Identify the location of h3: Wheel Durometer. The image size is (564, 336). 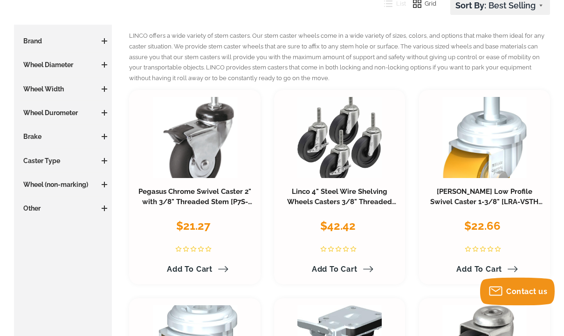
(63, 113).